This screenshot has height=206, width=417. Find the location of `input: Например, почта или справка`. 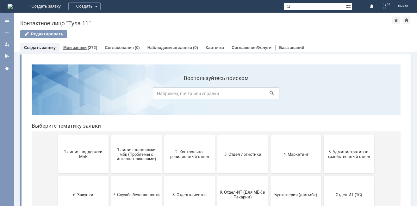

input: Например, почта или справка is located at coordinates (190, 34).